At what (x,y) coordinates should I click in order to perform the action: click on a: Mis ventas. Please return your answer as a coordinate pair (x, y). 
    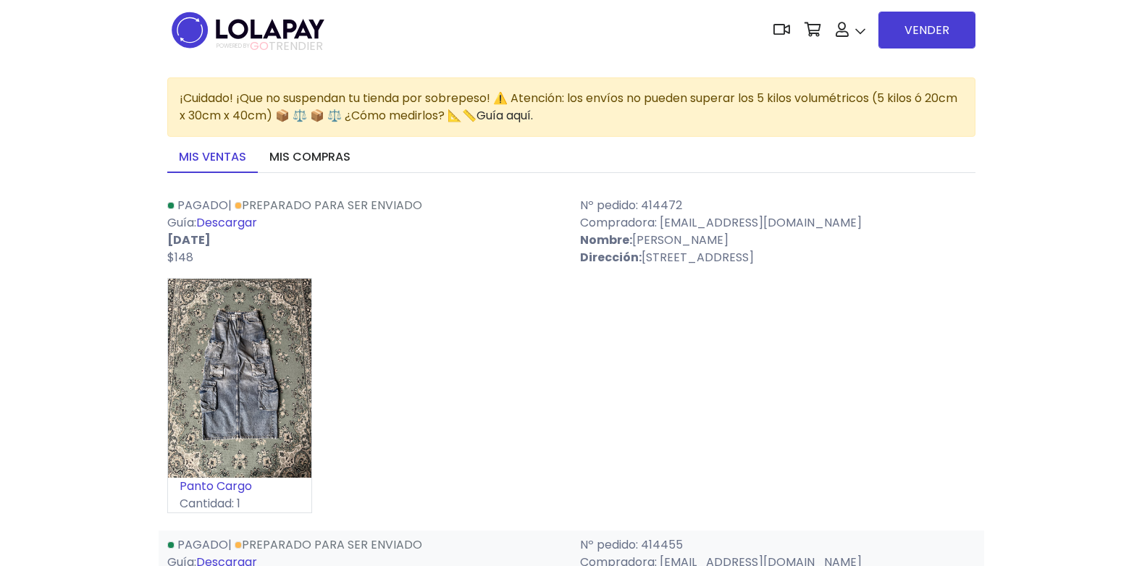
    Looking at the image, I should click on (212, 158).